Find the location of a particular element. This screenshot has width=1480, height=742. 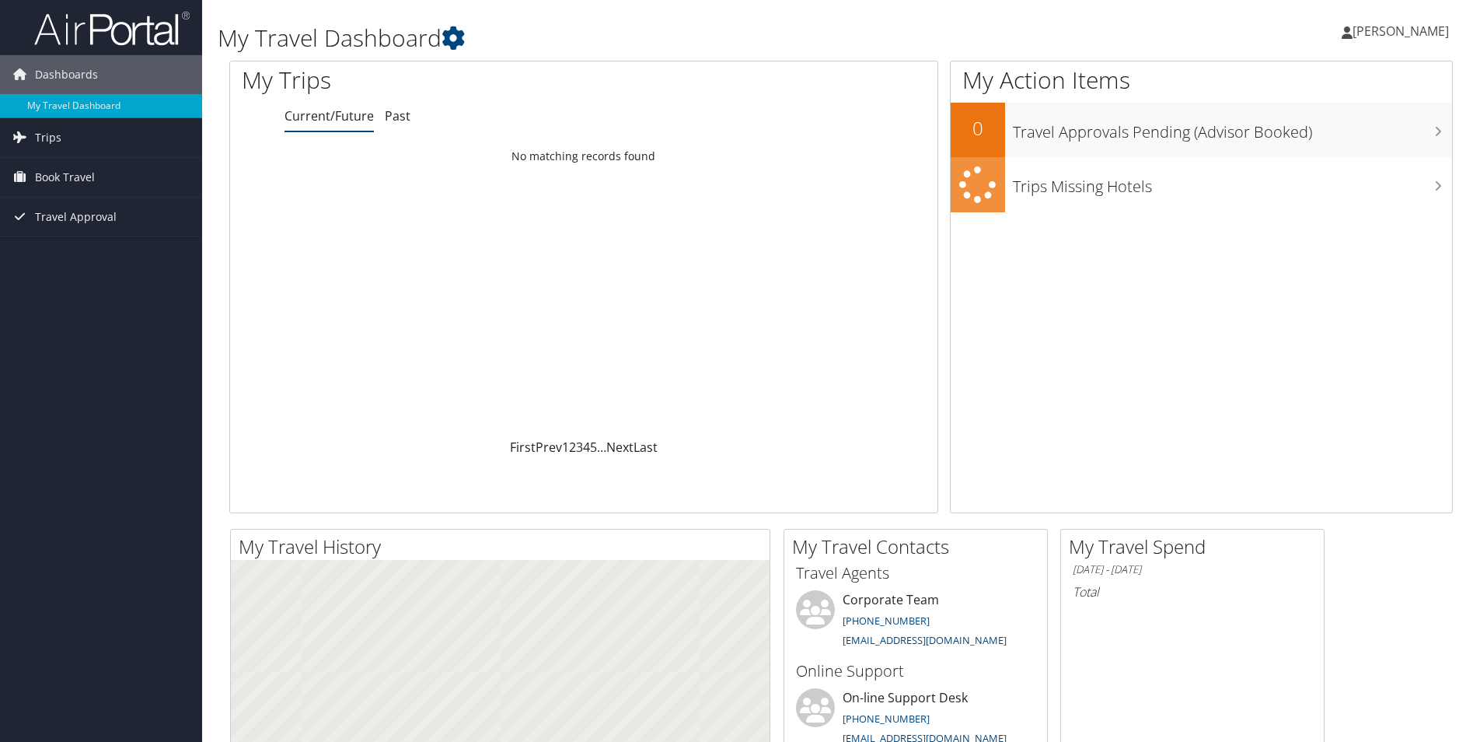

span: Trips is located at coordinates (48, 138).